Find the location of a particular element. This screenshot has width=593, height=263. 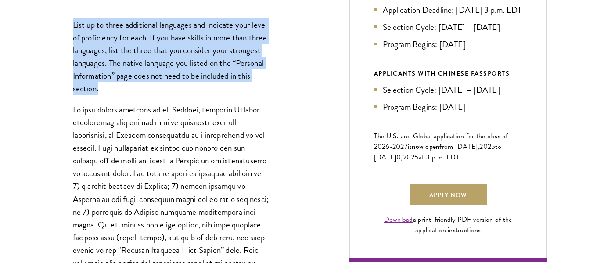

a: Download is located at coordinates (399, 220).